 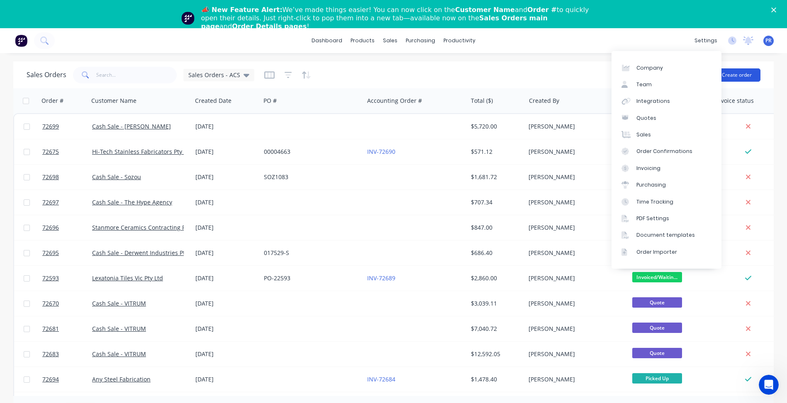 What do you see at coordinates (310, 278) in the screenshot?
I see `div: PO-22593` at bounding box center [310, 278].